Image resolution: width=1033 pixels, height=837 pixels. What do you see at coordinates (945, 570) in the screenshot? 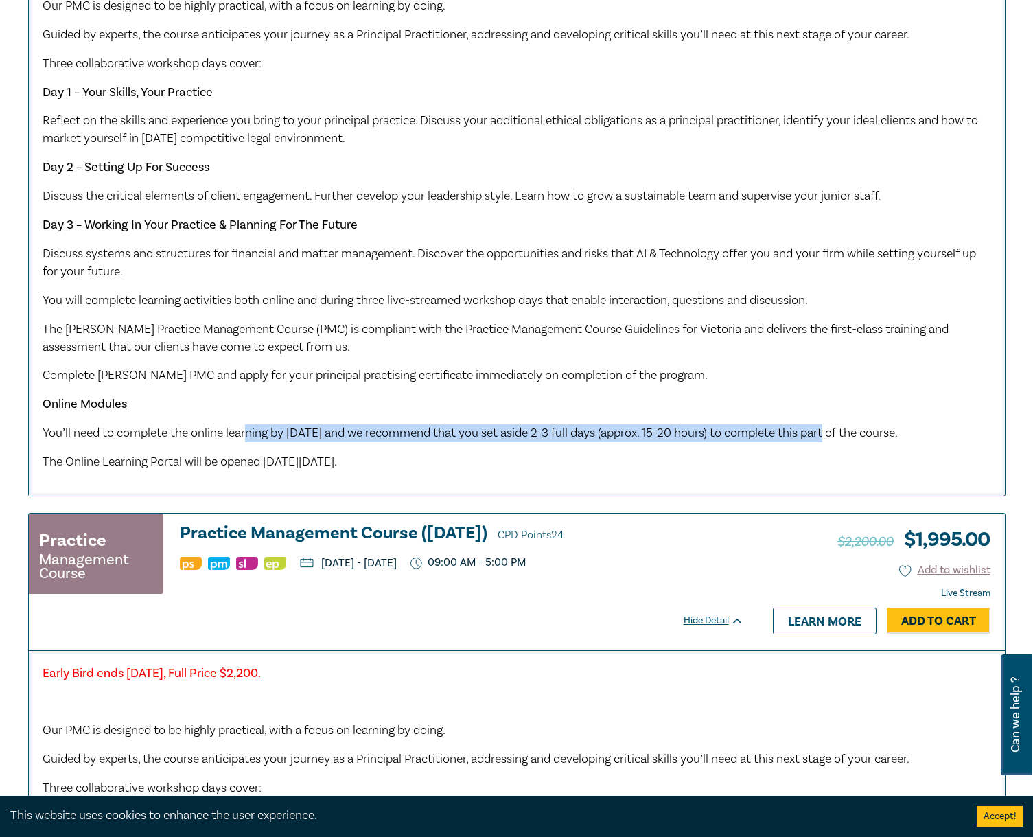
I see `button: Add to wishlist` at bounding box center [945, 570].